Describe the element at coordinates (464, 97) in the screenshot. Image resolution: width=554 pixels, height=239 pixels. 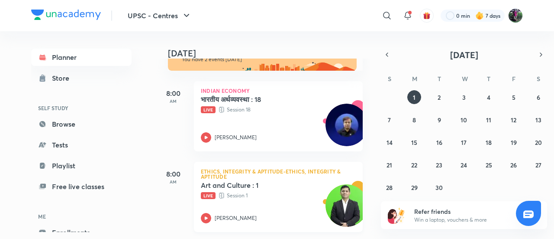
I see `button: September 3, 2025` at that location.